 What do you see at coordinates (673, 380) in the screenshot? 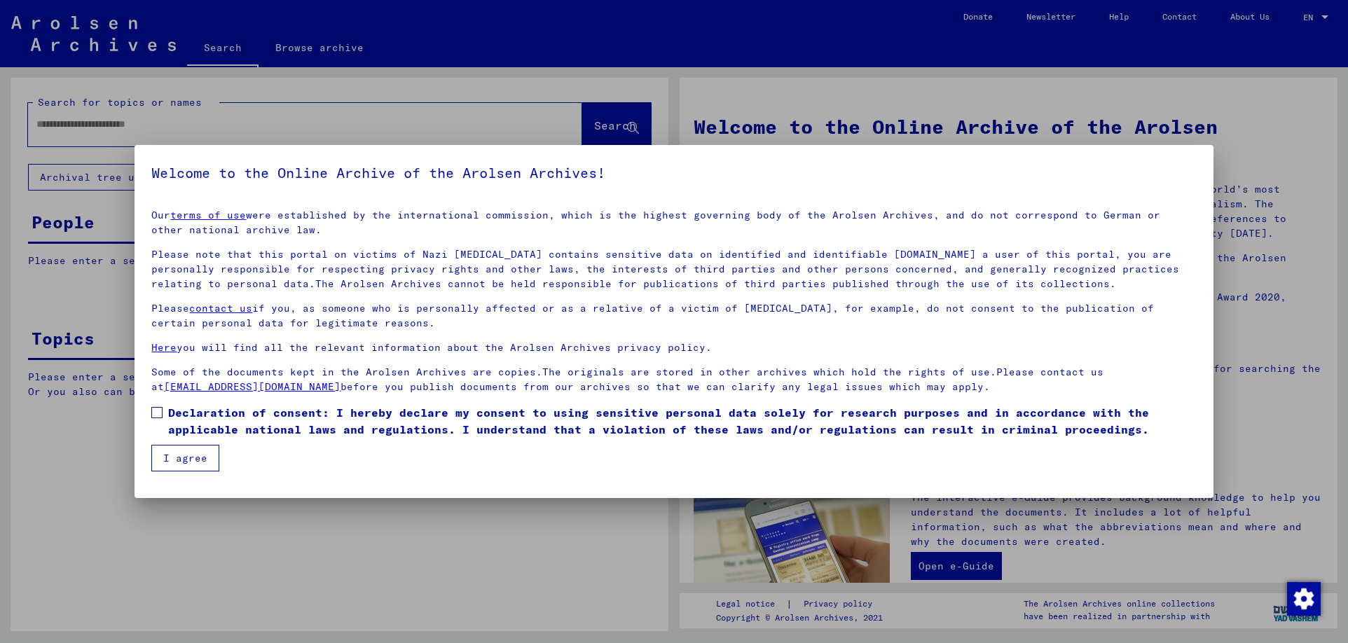
I see `p: Some of the documents kept in the Arolsen Archives are copies.The originals are stored in other a...` at bounding box center [673, 380].